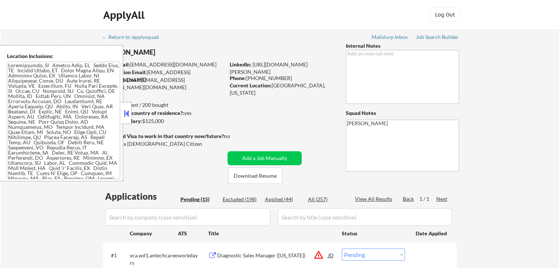 This screenshot has height=268, width=559. I want to click on div: All (257), so click(326, 199).